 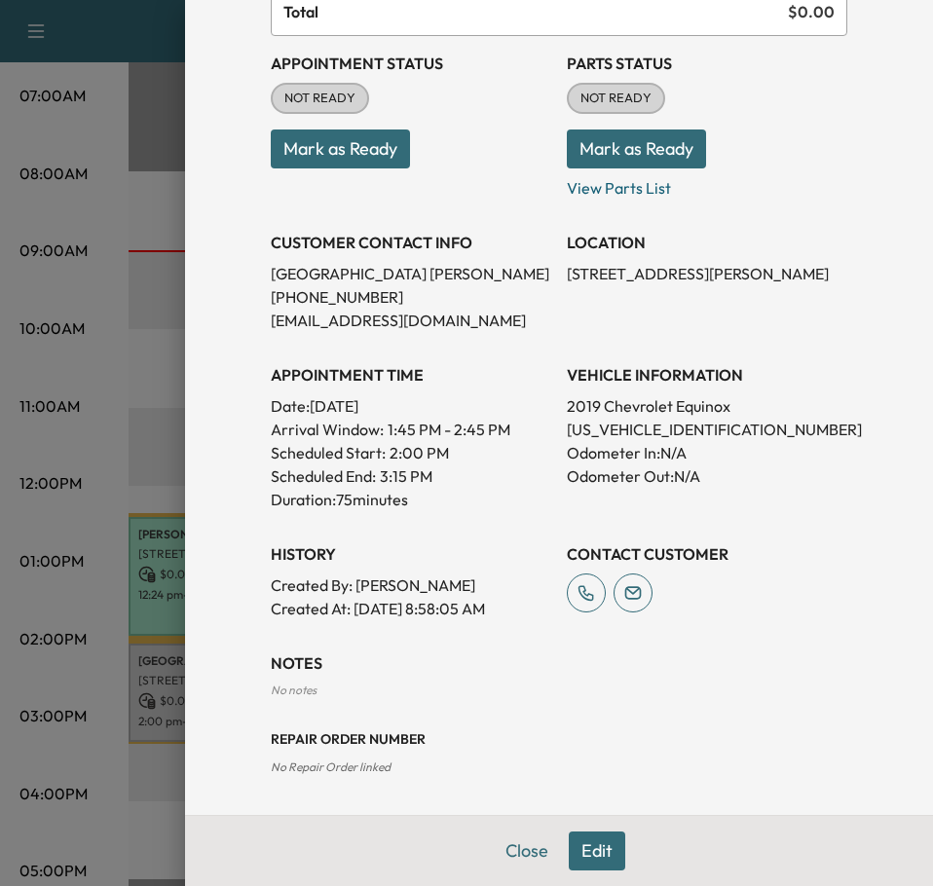 I want to click on p: Arrival Window:, so click(x=411, y=429).